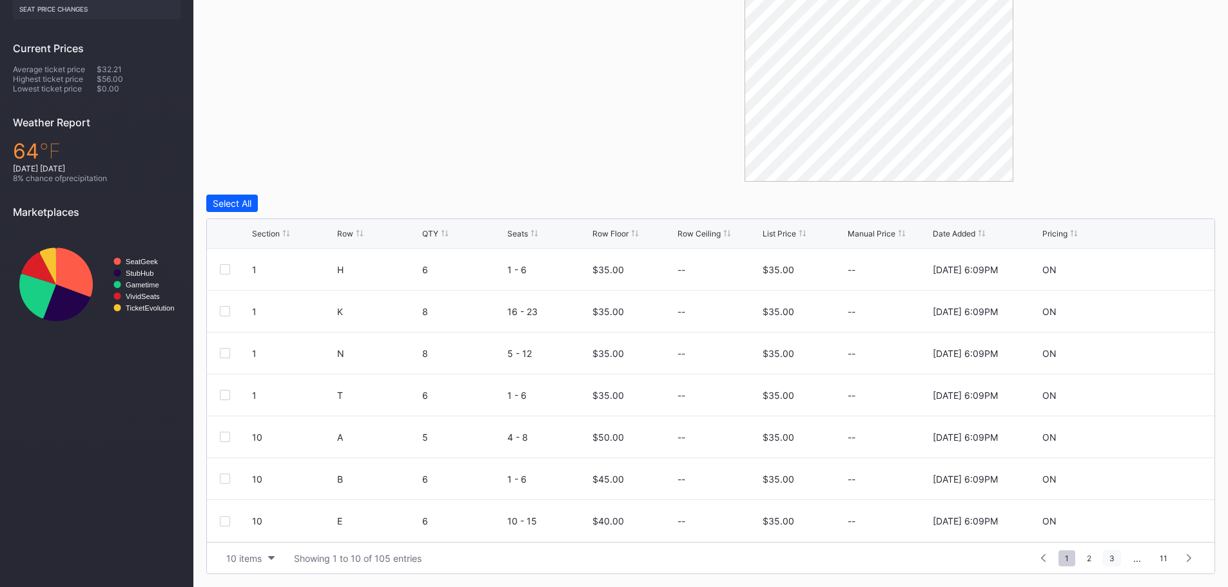 The height and width of the screenshot is (587, 1228). What do you see at coordinates (358, 558) in the screenshot?
I see `div: Showing 1 to 10 of 105 entries` at bounding box center [358, 558].